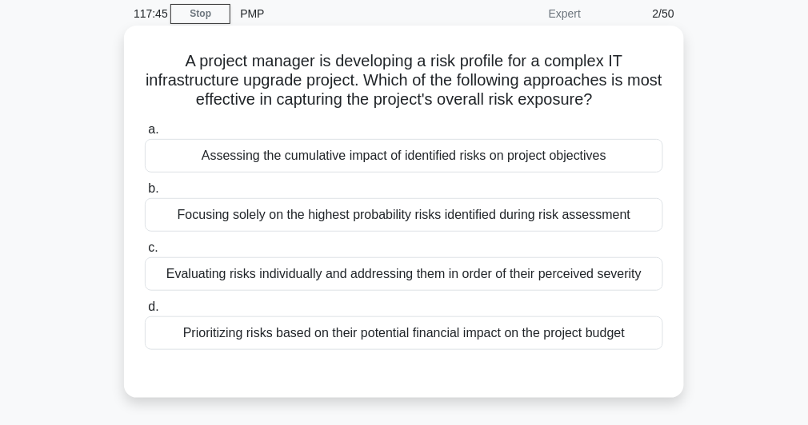 Image resolution: width=808 pixels, height=425 pixels. What do you see at coordinates (404, 156) in the screenshot?
I see `div: Assessing the cumulative impact of identified risks on project objectives` at bounding box center [404, 156].